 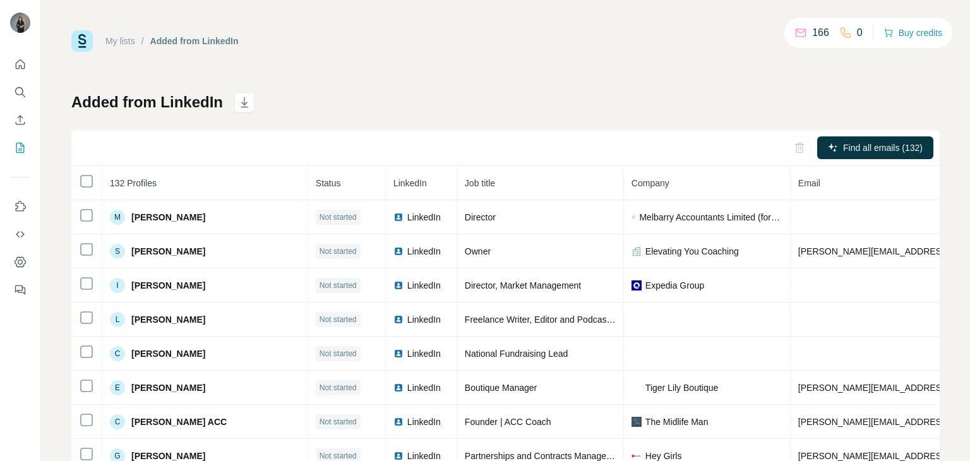 I want to click on p: 166, so click(x=820, y=33).